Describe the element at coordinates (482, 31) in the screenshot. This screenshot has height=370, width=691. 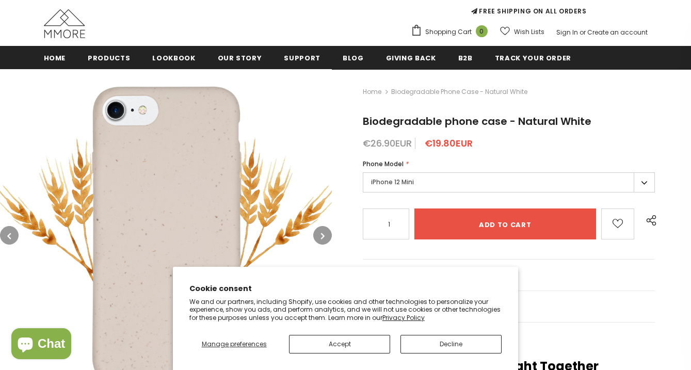
I see `span: 0` at that location.